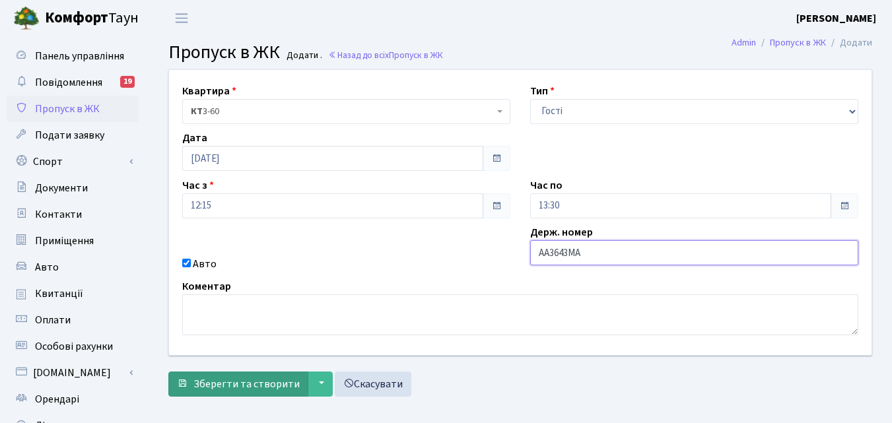 This screenshot has height=423, width=892. What do you see at coordinates (73, 267) in the screenshot?
I see `a: Авто` at bounding box center [73, 267].